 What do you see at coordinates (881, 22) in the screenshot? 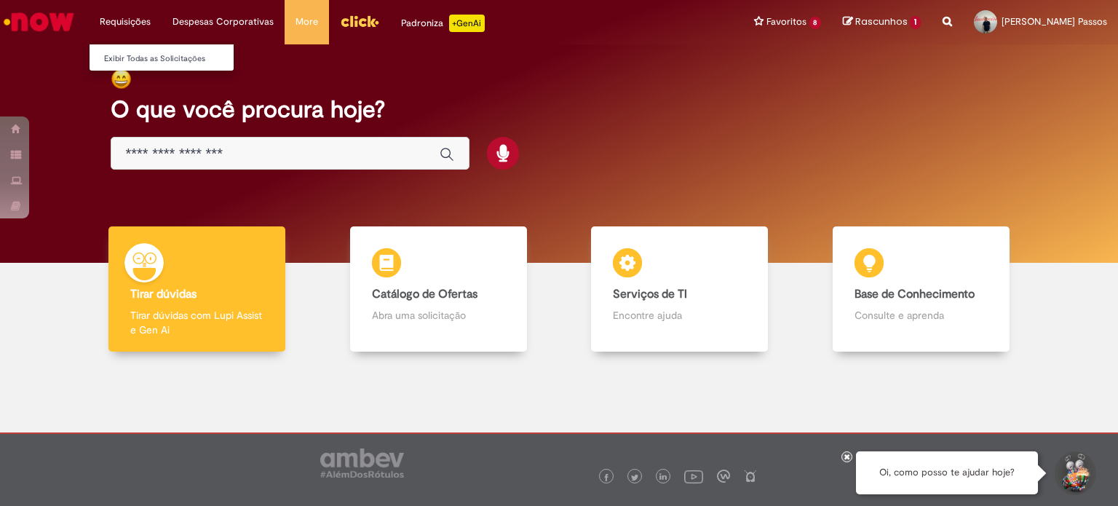
I see `a: Rascunhos` at bounding box center [881, 22].